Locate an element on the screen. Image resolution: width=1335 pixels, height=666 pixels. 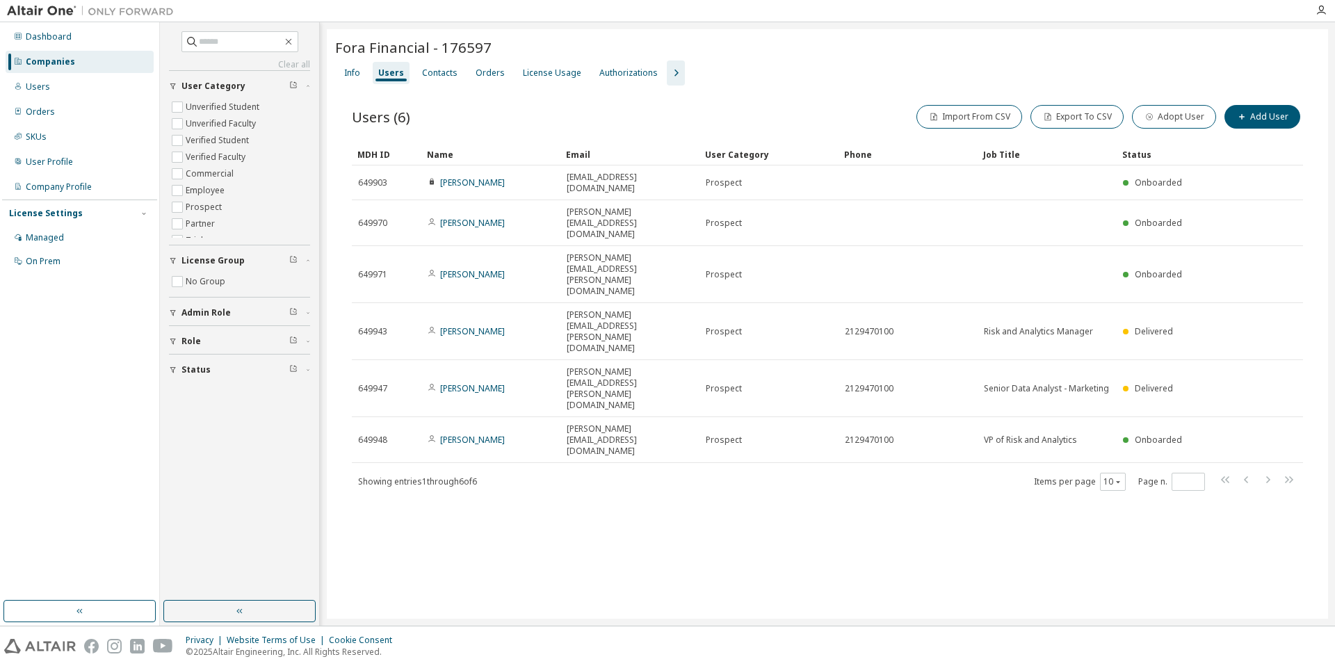
label: Partner is located at coordinates (202, 224).